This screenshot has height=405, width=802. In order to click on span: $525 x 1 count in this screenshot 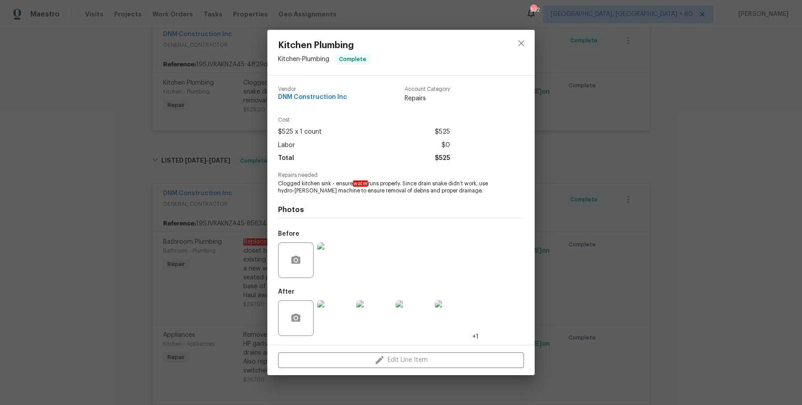, I will do `click(300, 132)`.